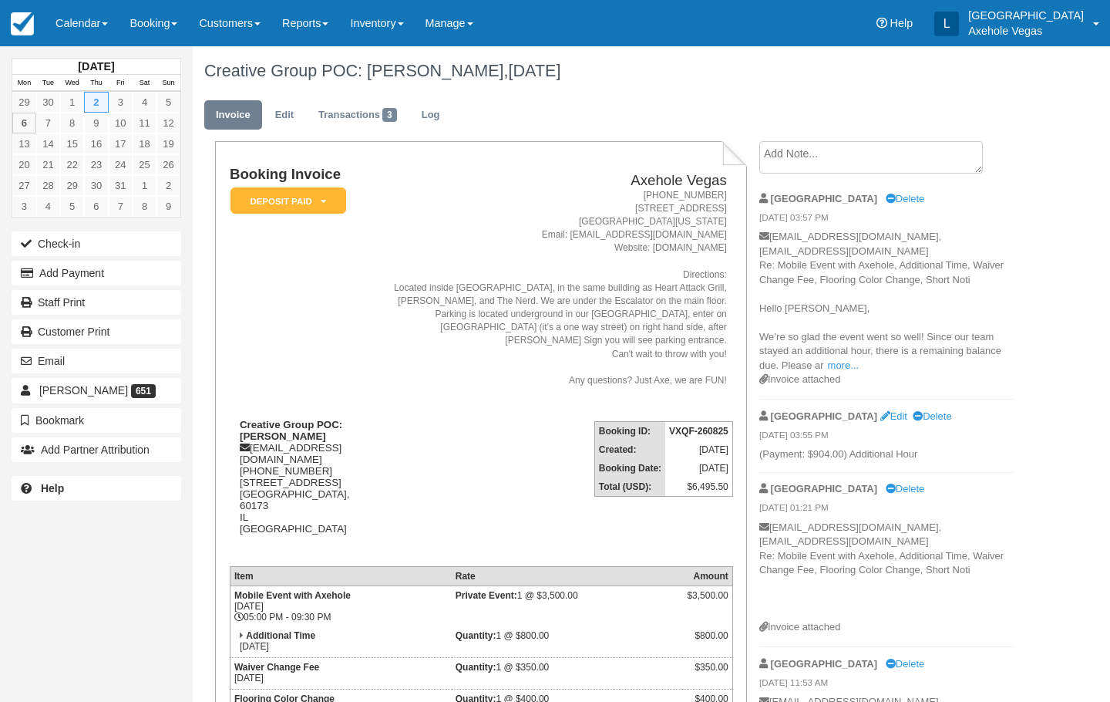 Image resolution: width=1110 pixels, height=702 pixels. What do you see at coordinates (52, 488) in the screenshot?
I see `b: Help` at bounding box center [52, 488].